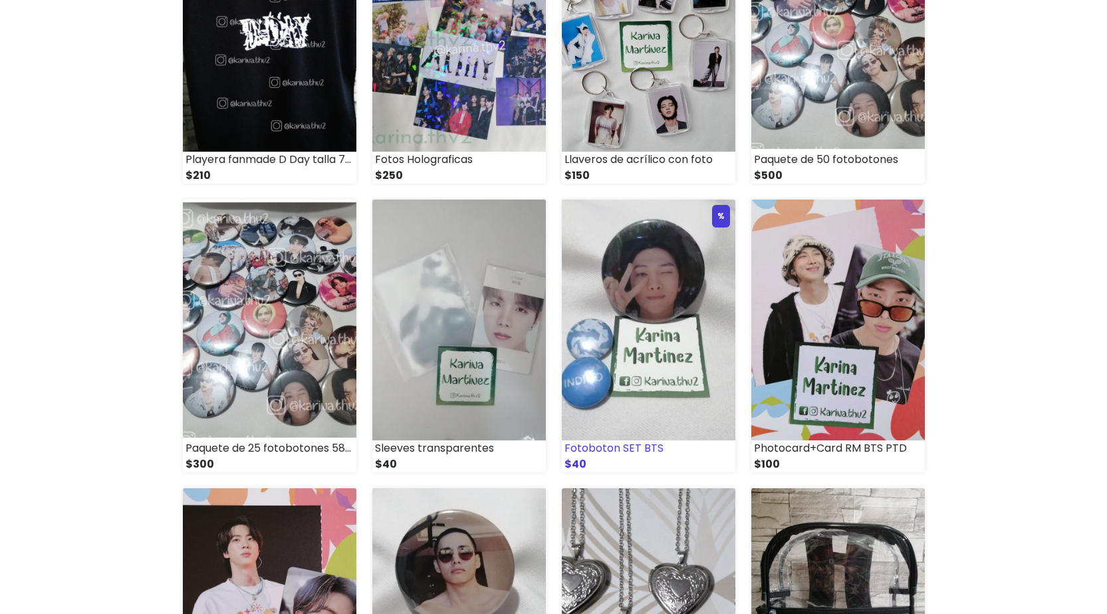 This screenshot has height=614, width=1107. What do you see at coordinates (269, 336) in the screenshot?
I see `a: Paquete de 25 fotobotones 58mm $300` at bounding box center [269, 336].